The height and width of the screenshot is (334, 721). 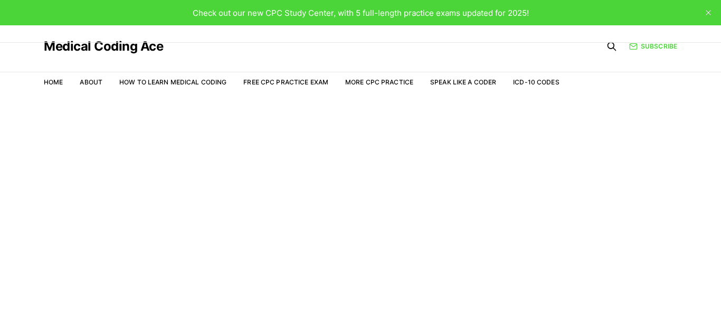 I want to click on span: Check out our new CPC Study Center, with 5 full-length practice exams updated for 2025!, so click(x=360, y=13).